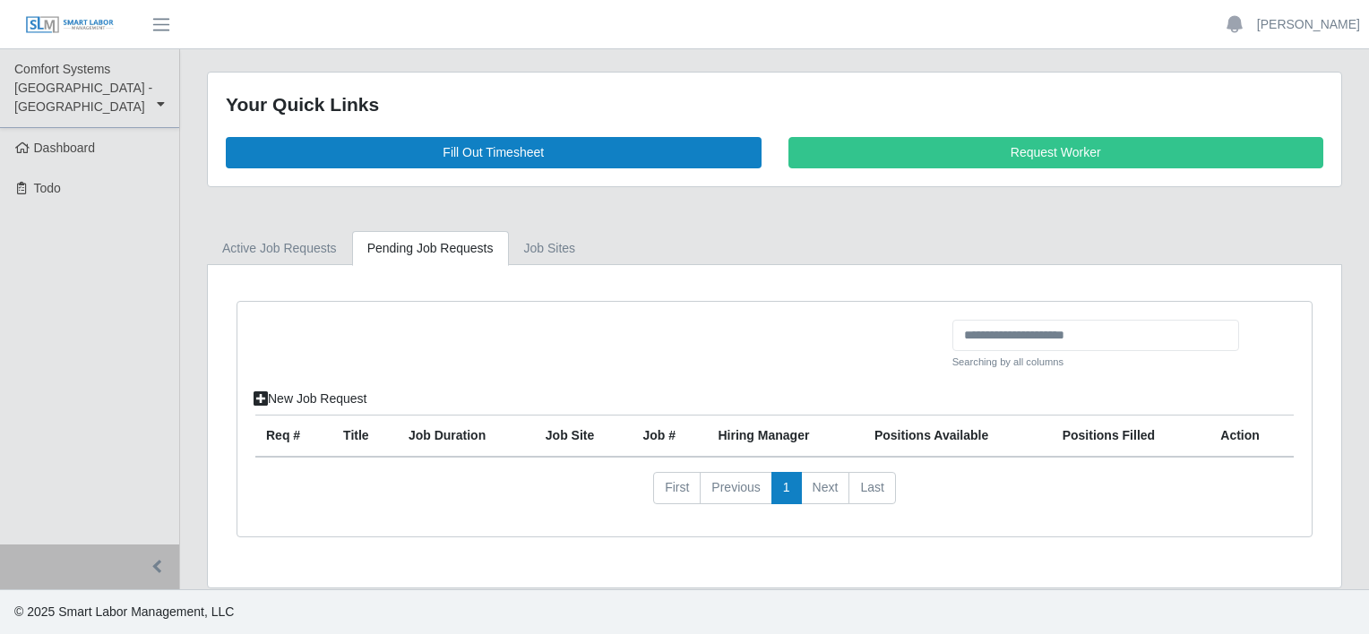 This screenshot has width=1369, height=634. Describe the element at coordinates (47, 188) in the screenshot. I see `span: Todo` at that location.